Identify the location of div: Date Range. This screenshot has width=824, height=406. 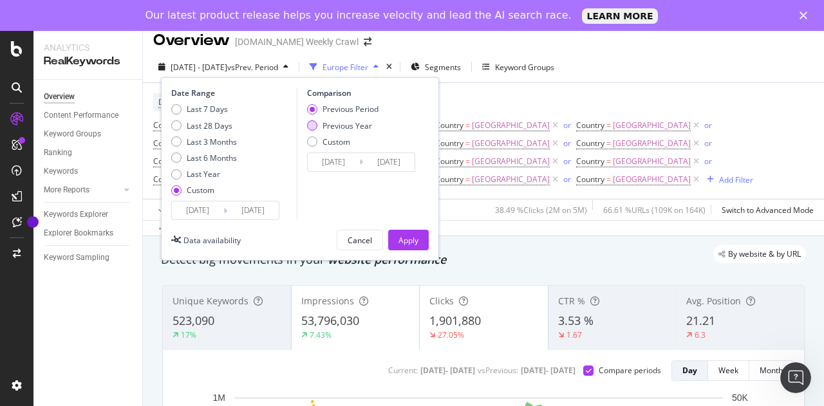
(232, 93).